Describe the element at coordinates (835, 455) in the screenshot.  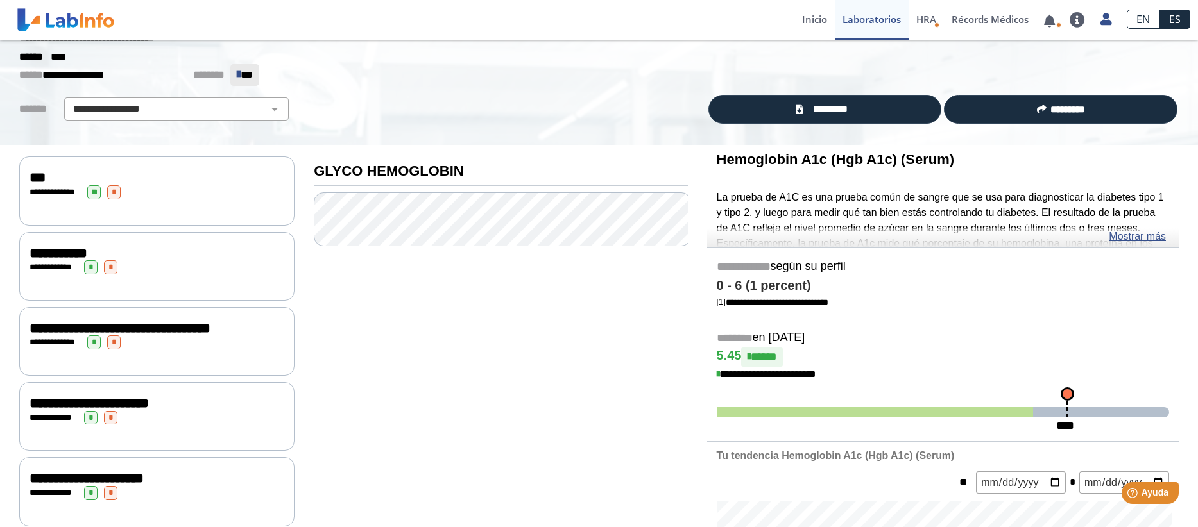
I see `b: Tu tendencia Hemoglobin A1c (Hgb A1c) (Serum)` at that location.